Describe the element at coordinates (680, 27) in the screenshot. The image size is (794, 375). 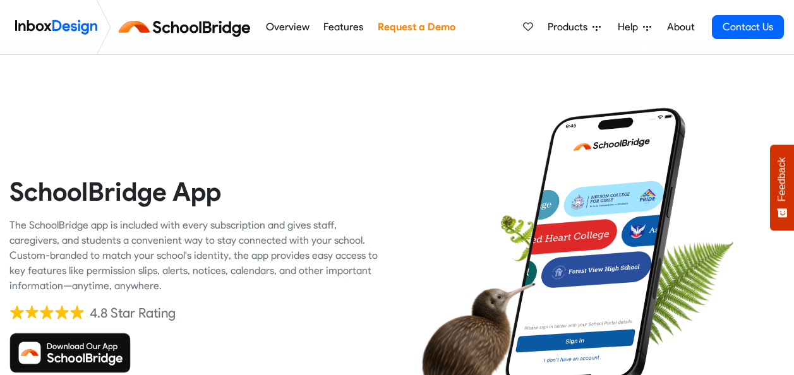
I see `a: About` at that location.